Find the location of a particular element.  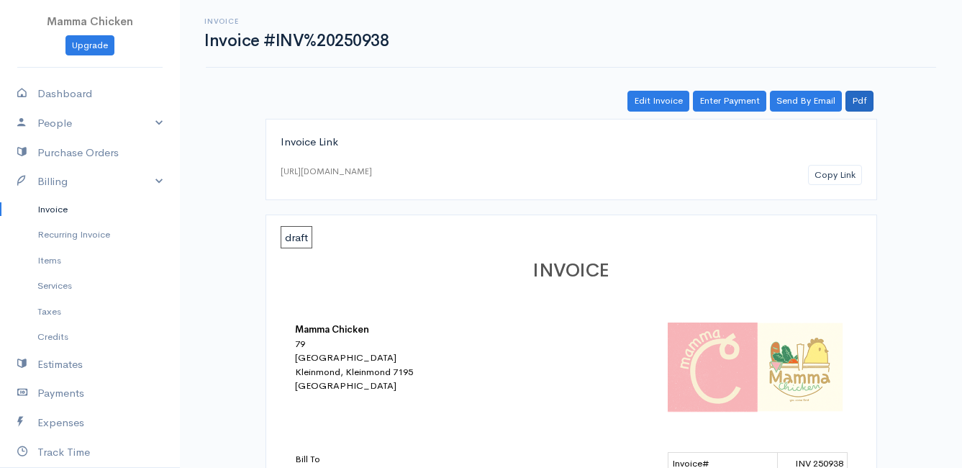

p: Bill To is located at coordinates (421, 459).